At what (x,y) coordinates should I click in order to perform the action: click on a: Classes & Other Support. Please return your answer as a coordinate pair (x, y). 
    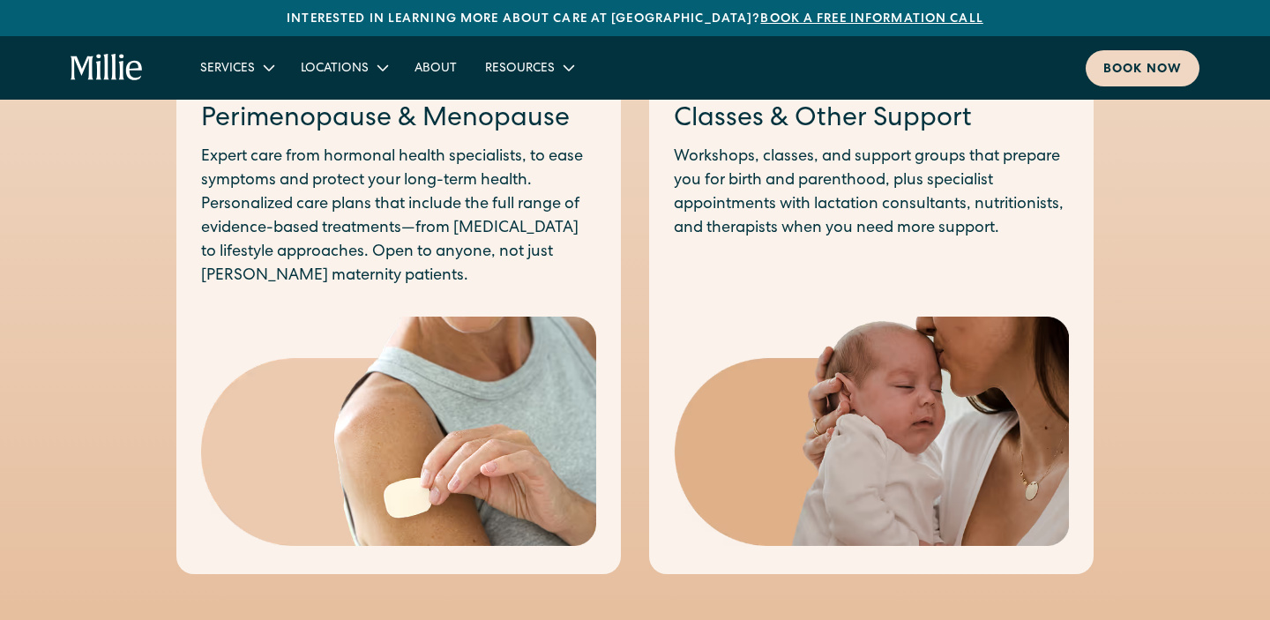
    Looking at the image, I should click on (823, 120).